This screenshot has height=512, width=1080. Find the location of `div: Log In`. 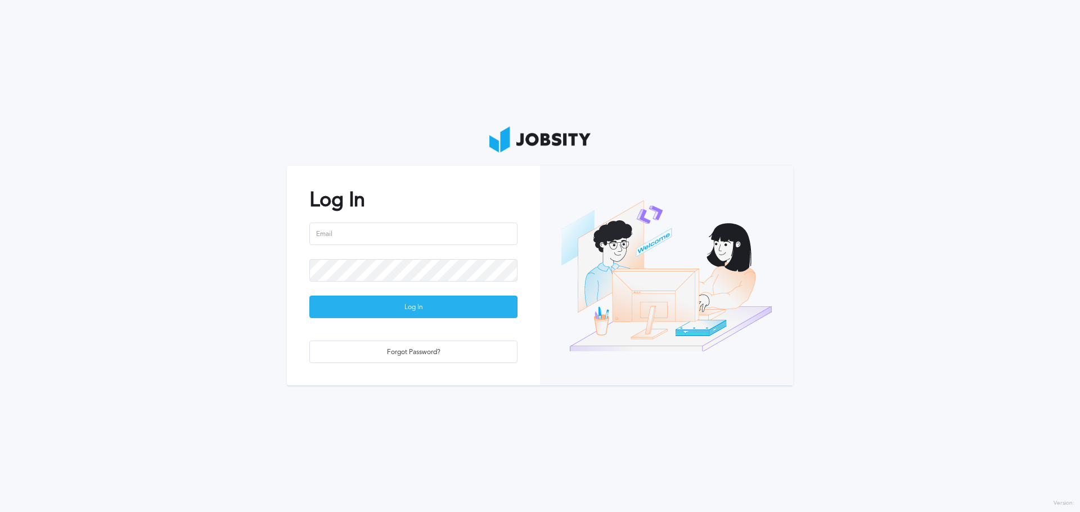

div: Log In is located at coordinates (413, 308).